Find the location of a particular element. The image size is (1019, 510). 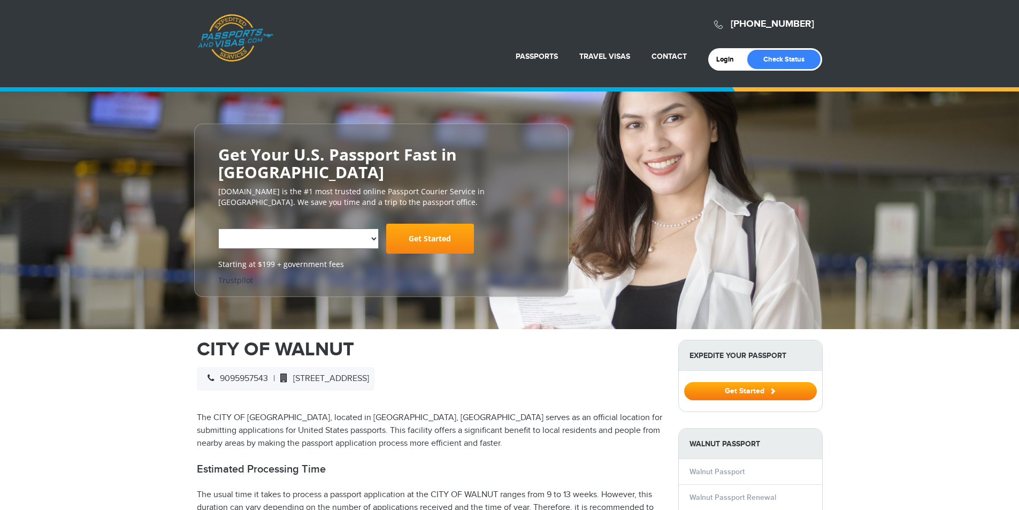

strong: Walnut Passport is located at coordinates (750, 443).